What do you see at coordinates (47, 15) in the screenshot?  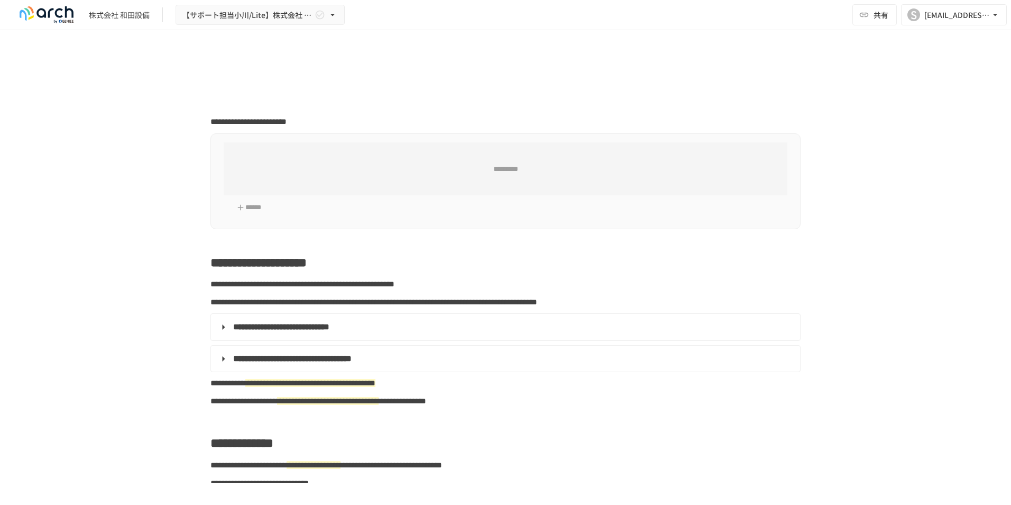 I see `img: logo-default@2x-9cf2c760.svg` at bounding box center [47, 15].